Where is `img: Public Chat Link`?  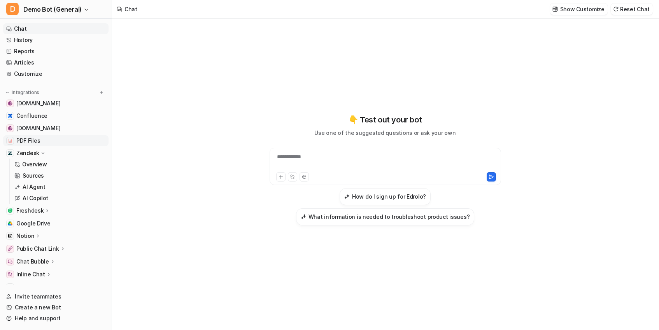 img: Public Chat Link is located at coordinates (10, 249).